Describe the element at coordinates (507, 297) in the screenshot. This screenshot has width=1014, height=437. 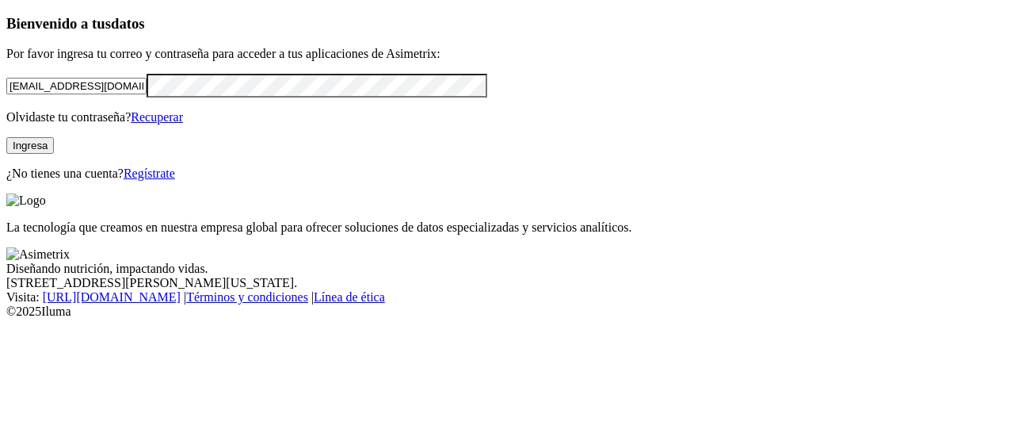
I see `div: Visita : | |` at that location.